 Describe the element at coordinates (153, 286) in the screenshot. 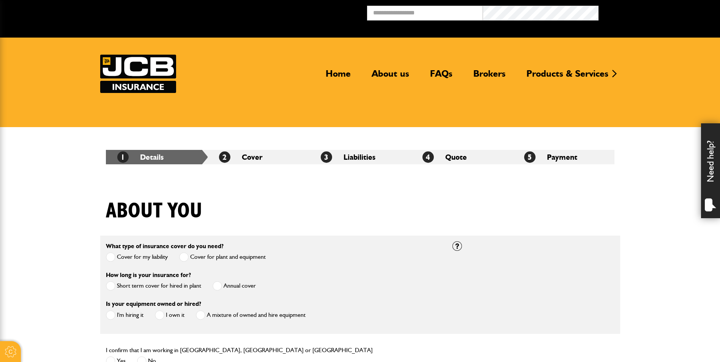

I see `label: Short term cover for hired in plant` at that location.